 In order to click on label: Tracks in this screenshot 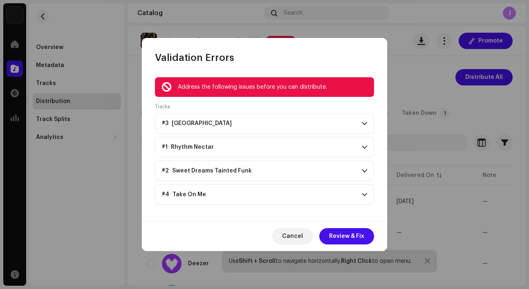, I will do `click(162, 107)`.